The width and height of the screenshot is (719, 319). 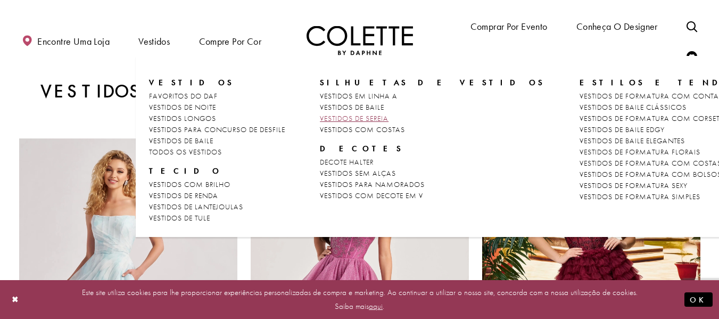 What do you see at coordinates (65, 40) in the screenshot?
I see `a: Encontre uma loja` at bounding box center [65, 40].